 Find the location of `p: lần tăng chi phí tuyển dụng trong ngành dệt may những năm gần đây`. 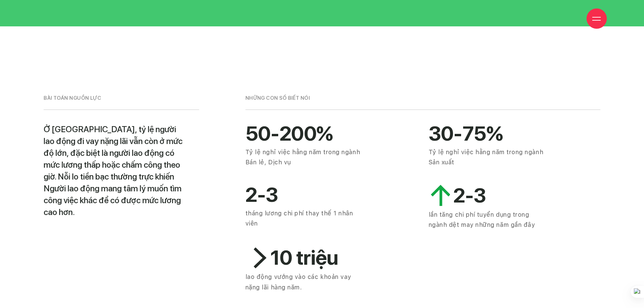

p: lần tăng chi phí tuyển dụng trong ngành dệt may những năm gần đây is located at coordinates (489, 220).